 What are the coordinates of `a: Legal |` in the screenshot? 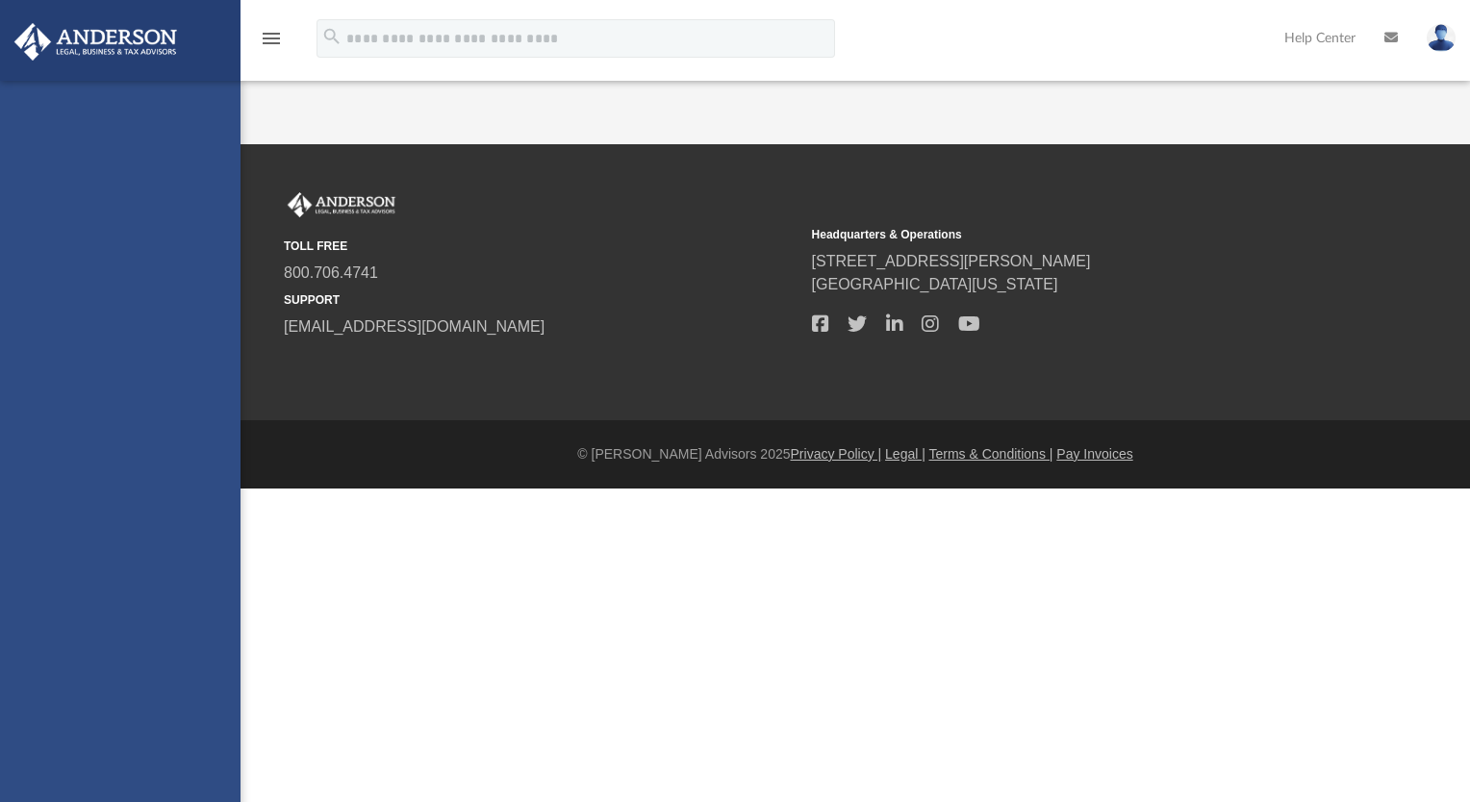 It's located at (905, 454).